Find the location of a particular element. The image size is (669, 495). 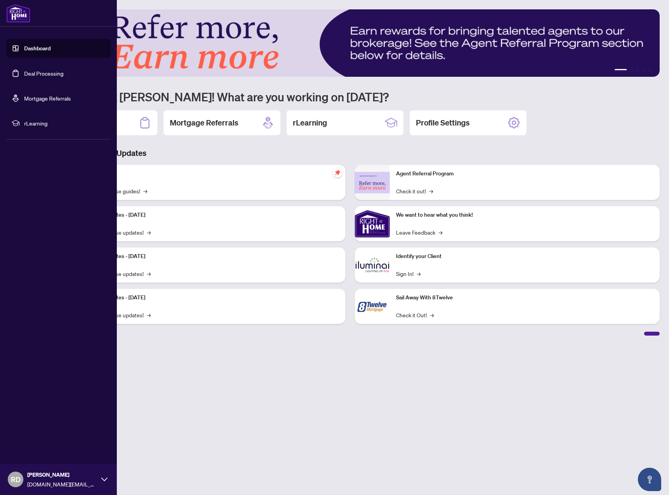

a: Dashboard is located at coordinates (37, 48).